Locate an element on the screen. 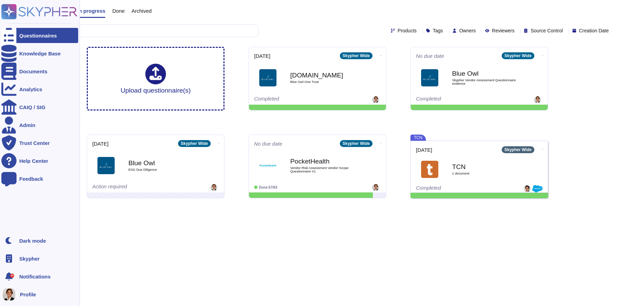  span: Notifications is located at coordinates (35, 276).